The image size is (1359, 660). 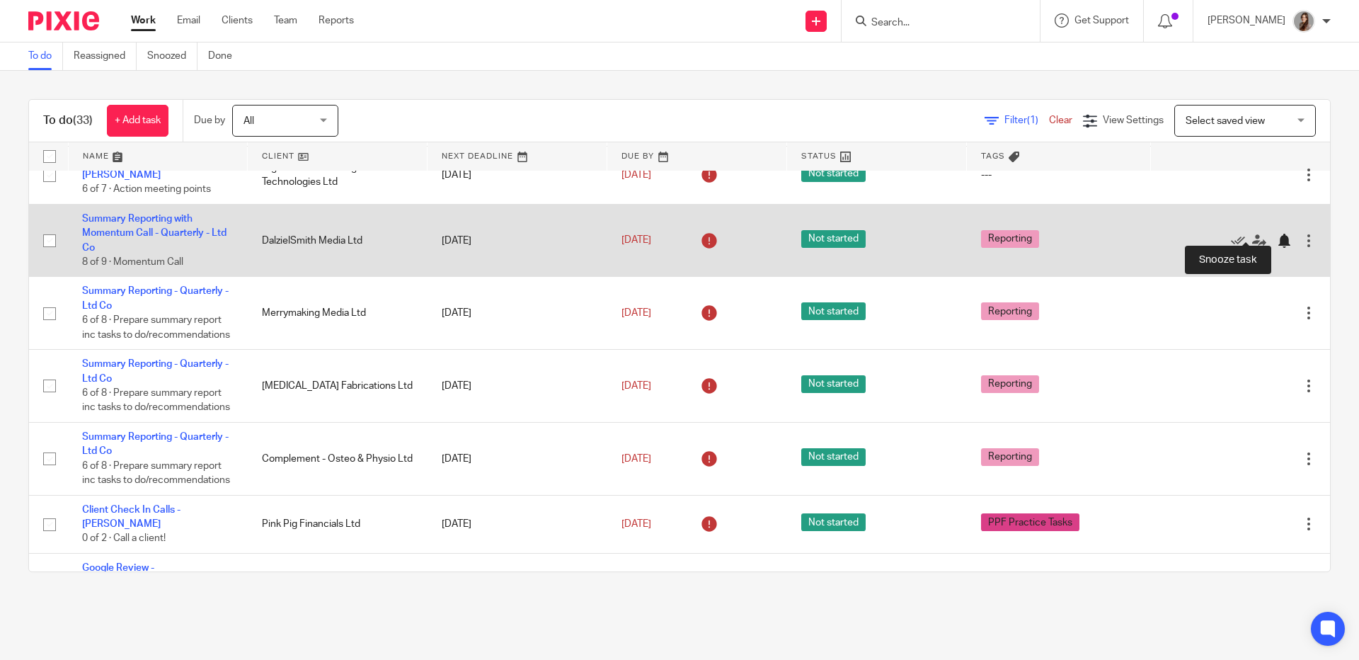 What do you see at coordinates (154, 233) in the screenshot?
I see `a: Summary Reporting with Momentum Call - Quarterly - Ltd Co` at bounding box center [154, 233].